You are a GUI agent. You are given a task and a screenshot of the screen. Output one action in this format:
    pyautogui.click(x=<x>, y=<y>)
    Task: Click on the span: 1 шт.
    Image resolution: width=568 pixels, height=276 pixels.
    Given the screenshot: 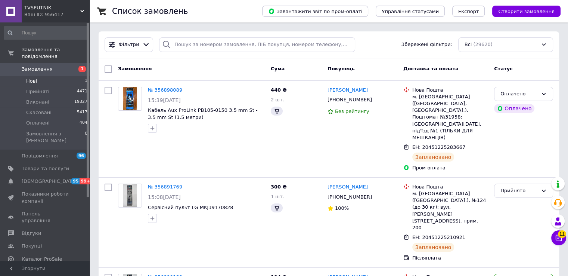 What is the action you would take?
    pyautogui.click(x=278, y=196)
    